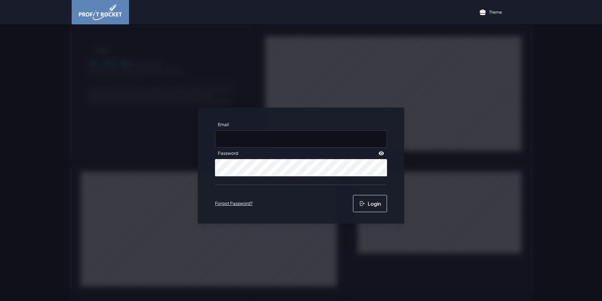 The height and width of the screenshot is (301, 602). What do you see at coordinates (234, 204) in the screenshot?
I see `a: Forgot Password?` at bounding box center [234, 204].